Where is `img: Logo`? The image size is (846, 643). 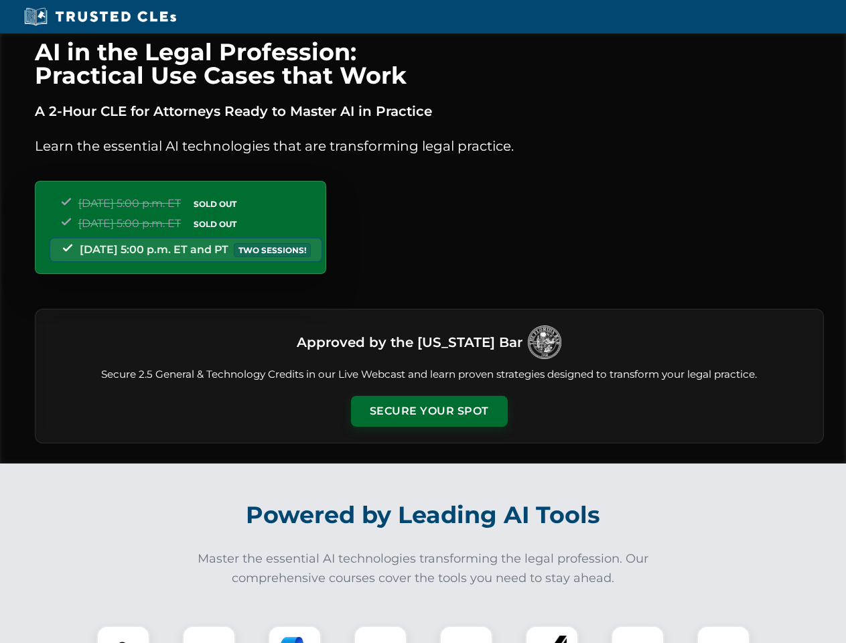 img: Logo is located at coordinates (545, 342).